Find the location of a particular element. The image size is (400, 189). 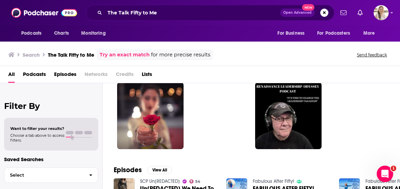

a: Lists is located at coordinates (147, 75).